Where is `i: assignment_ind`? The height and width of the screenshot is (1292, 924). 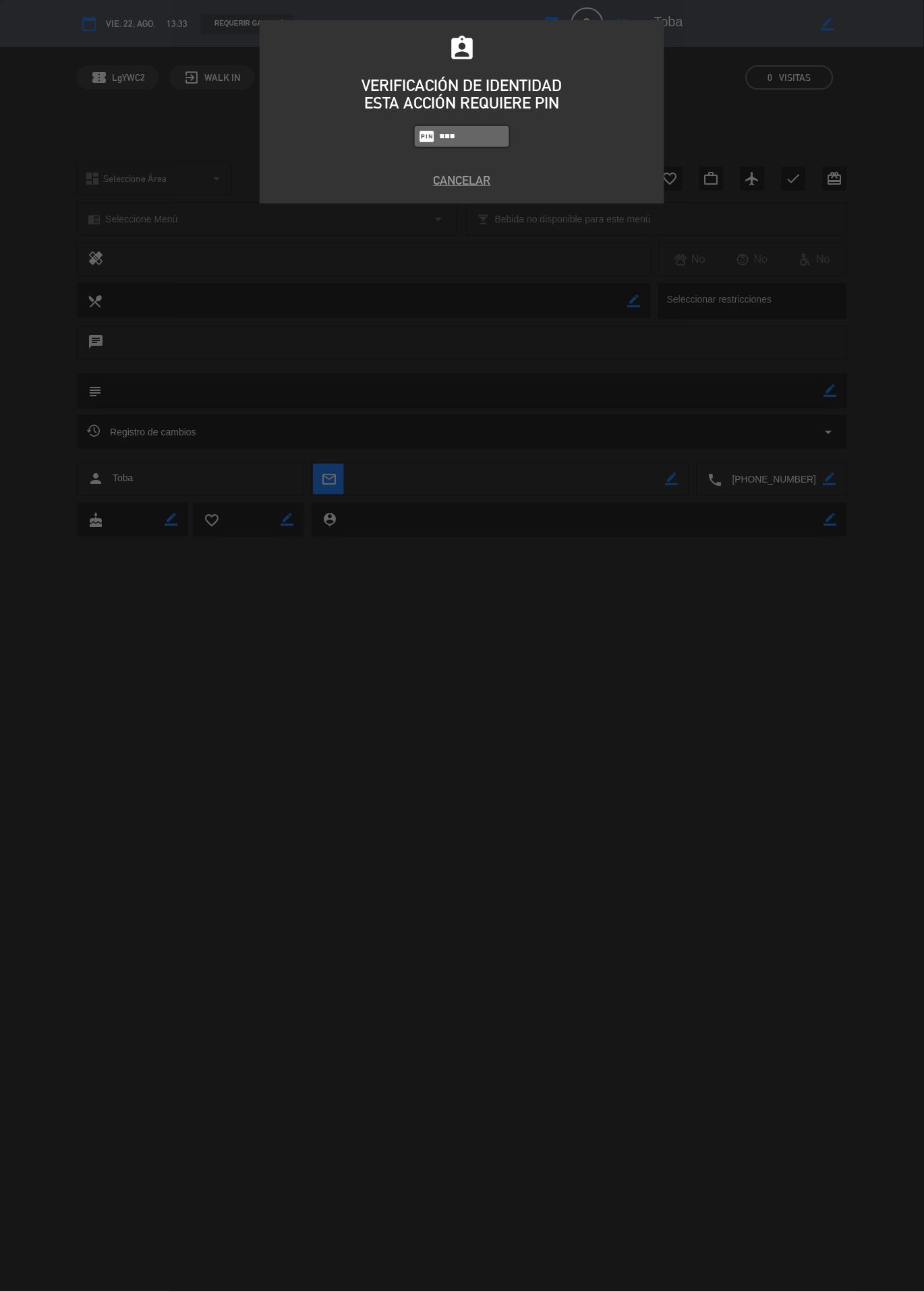 i: assignment_ind is located at coordinates (462, 48).